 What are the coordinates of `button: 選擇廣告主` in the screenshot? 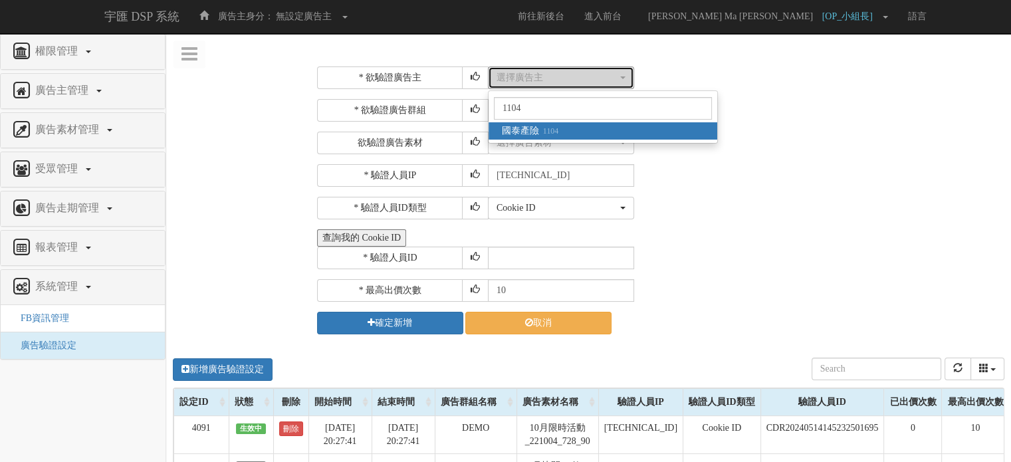 It's located at (561, 78).